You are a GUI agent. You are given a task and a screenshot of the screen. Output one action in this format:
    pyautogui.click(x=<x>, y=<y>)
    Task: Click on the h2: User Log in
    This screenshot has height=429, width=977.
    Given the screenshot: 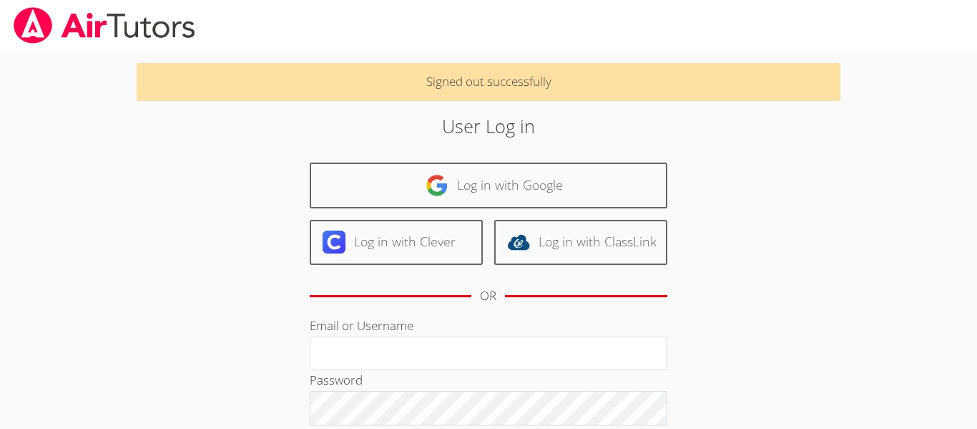 What is the action you would take?
    pyautogui.click(x=489, y=126)
    